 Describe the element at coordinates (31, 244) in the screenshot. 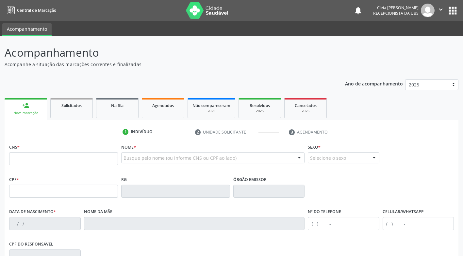

I see `label: CPF do responsável` at that location.